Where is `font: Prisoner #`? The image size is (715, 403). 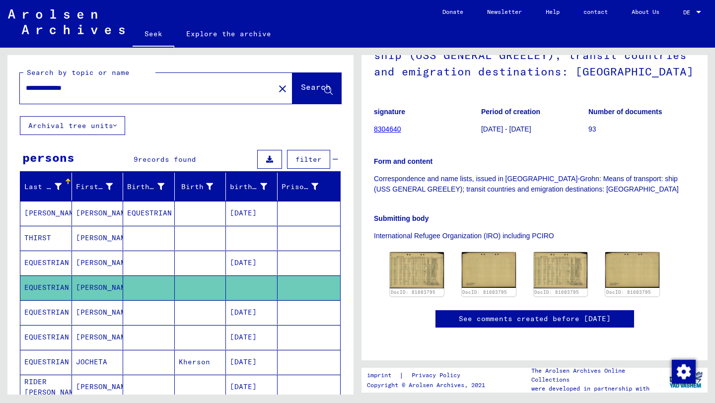 font: Prisoner # is located at coordinates (304, 187).